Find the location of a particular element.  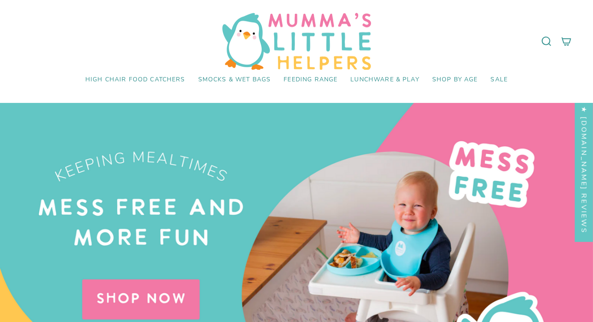

span: Lunchware & Play is located at coordinates (385, 80).